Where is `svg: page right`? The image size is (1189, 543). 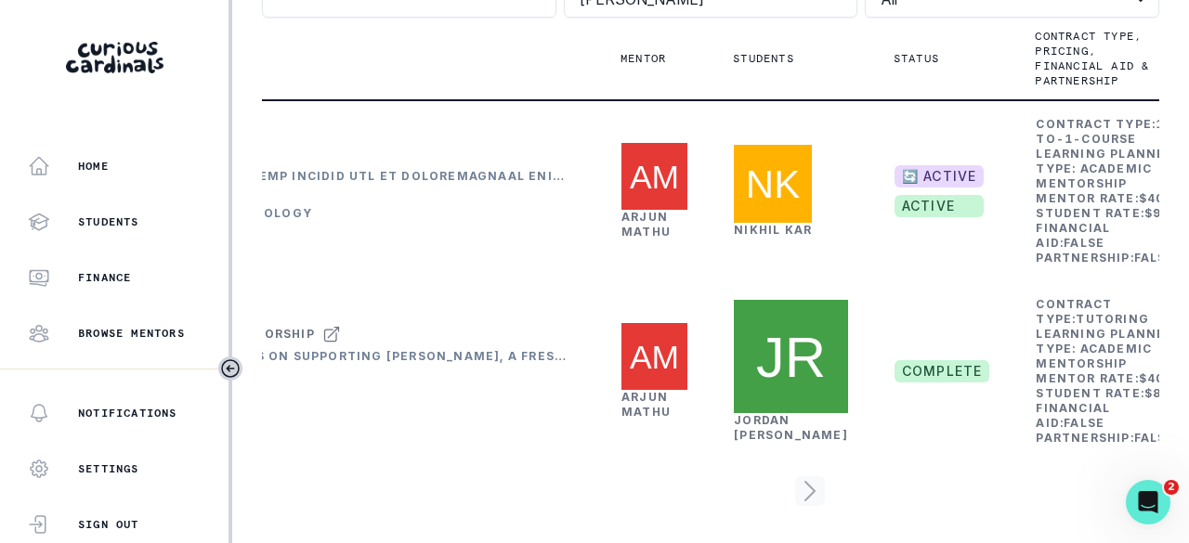
svg: page right is located at coordinates (810, 491).